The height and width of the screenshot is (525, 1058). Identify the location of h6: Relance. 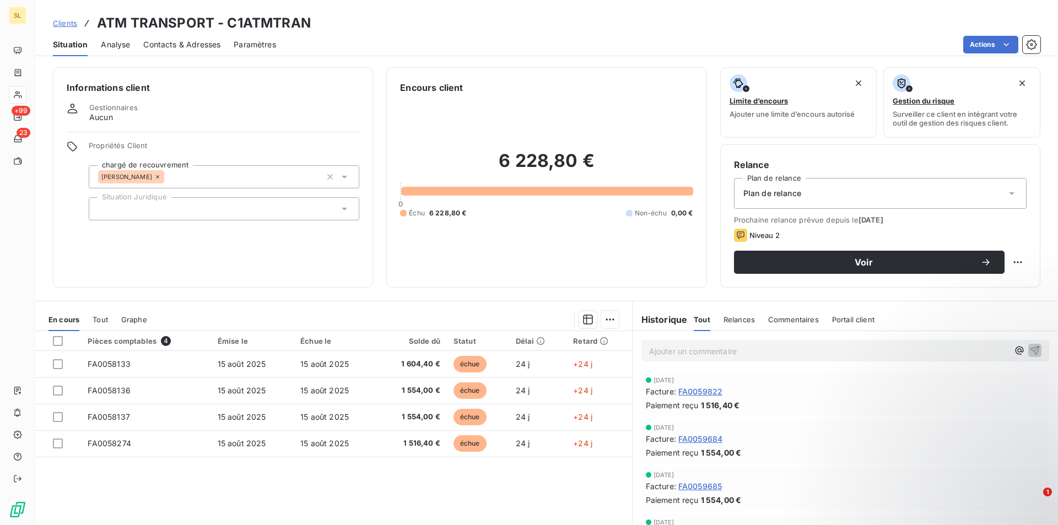
(880, 165).